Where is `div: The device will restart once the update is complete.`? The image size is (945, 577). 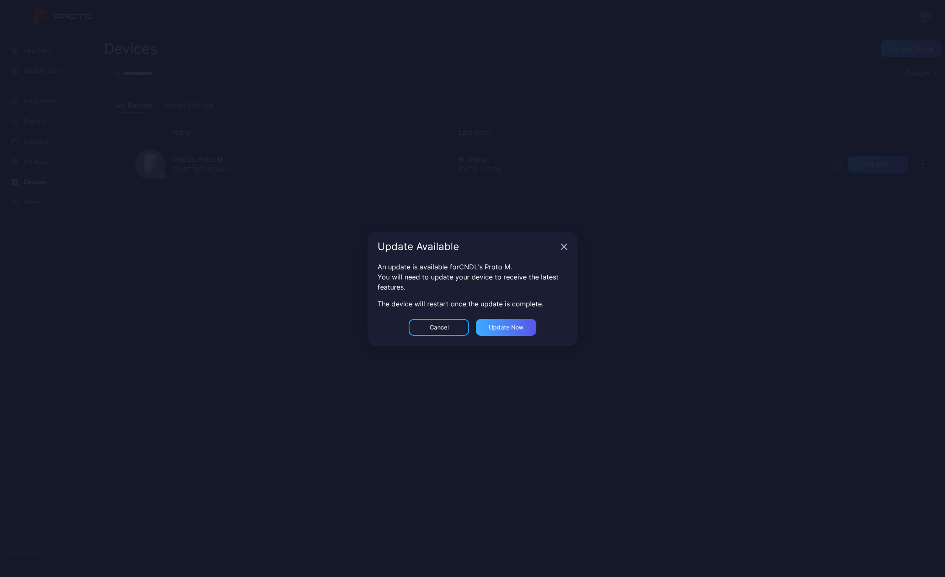 div: The device will restart once the update is complete. is located at coordinates (473, 304).